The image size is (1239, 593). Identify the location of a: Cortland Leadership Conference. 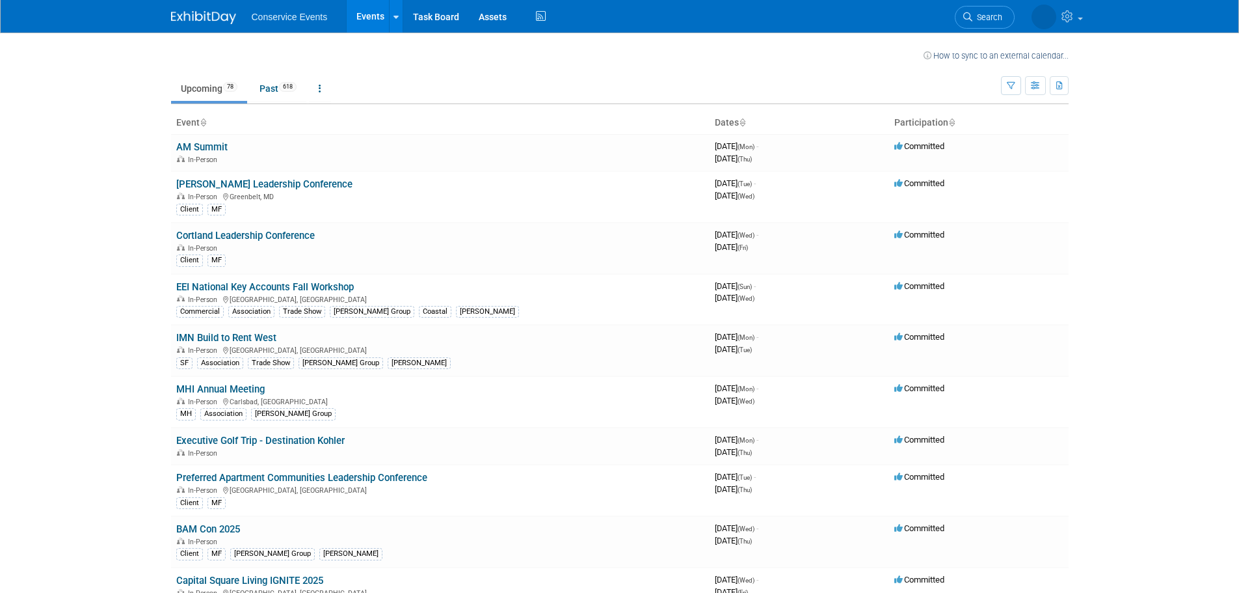
(245, 235).